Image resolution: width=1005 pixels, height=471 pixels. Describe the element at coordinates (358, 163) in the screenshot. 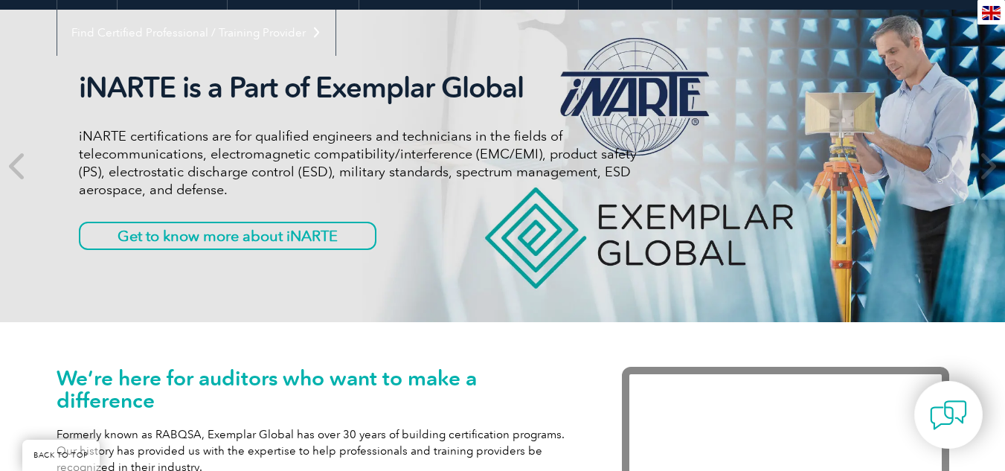

I see `p: iNARTE certifications are for qualified engineers and technicians in the fields of telecommunicat...` at that location.